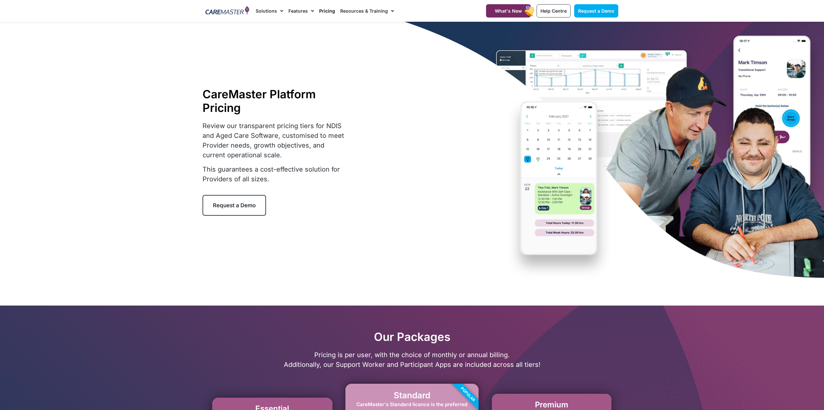 This screenshot has width=824, height=410. Describe the element at coordinates (227, 11) in the screenshot. I see `img: CareMaster Logo` at that location.